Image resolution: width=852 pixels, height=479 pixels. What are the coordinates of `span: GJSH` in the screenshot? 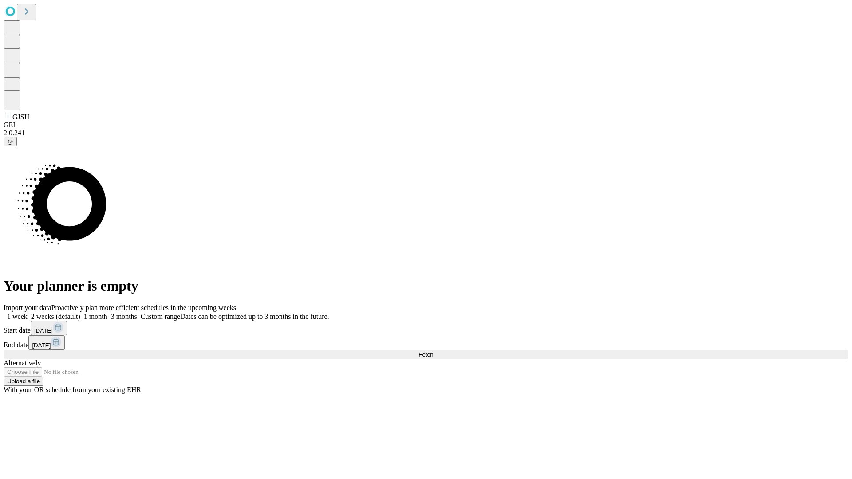 It's located at (21, 117).